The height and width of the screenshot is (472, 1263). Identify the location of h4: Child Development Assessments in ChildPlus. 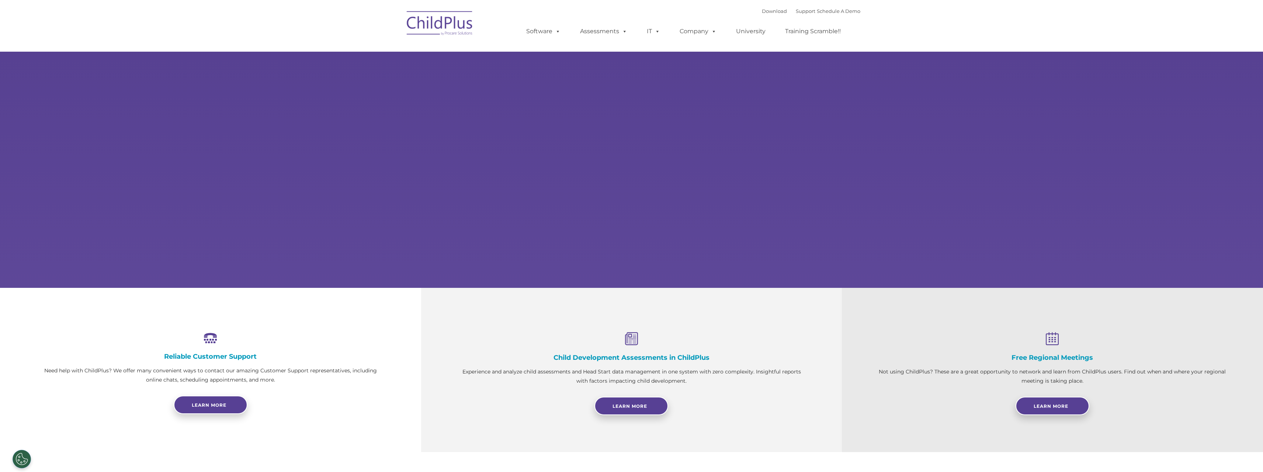
(632, 357).